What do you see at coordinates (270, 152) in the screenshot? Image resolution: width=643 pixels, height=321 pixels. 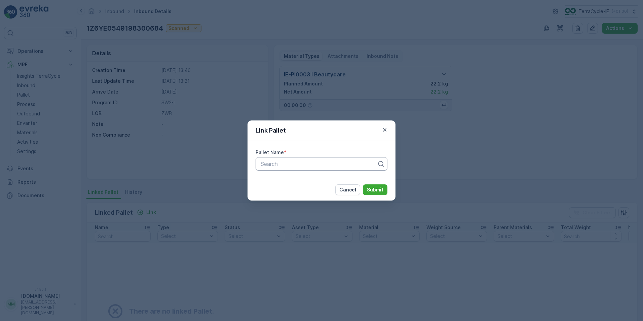 I see `label: Pallet Name` at bounding box center [270, 152].